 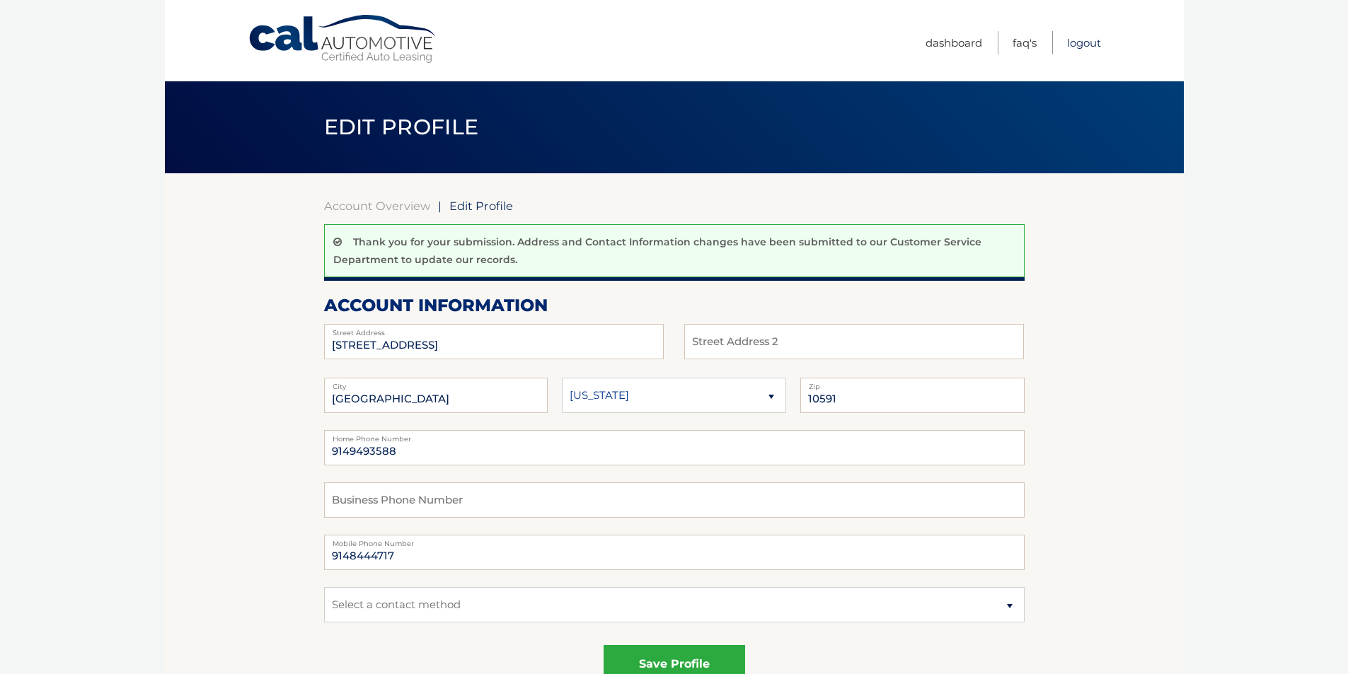 What do you see at coordinates (377, 206) in the screenshot?
I see `a: Account Overview` at bounding box center [377, 206].